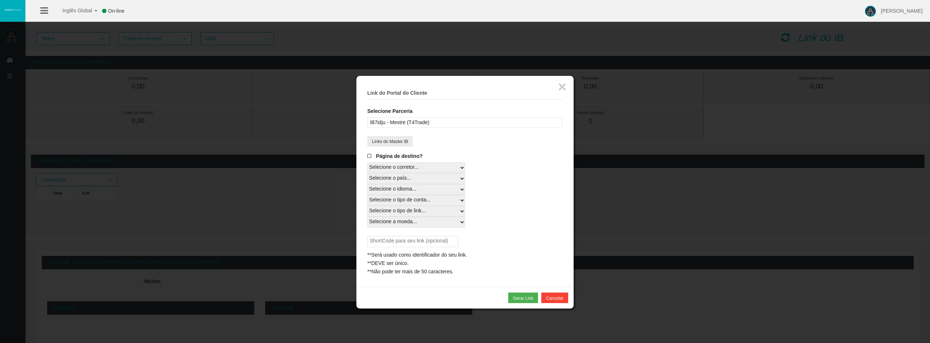 This screenshot has width=930, height=343. Describe the element at coordinates (523, 298) in the screenshot. I see `button: Gerar Link` at that location.